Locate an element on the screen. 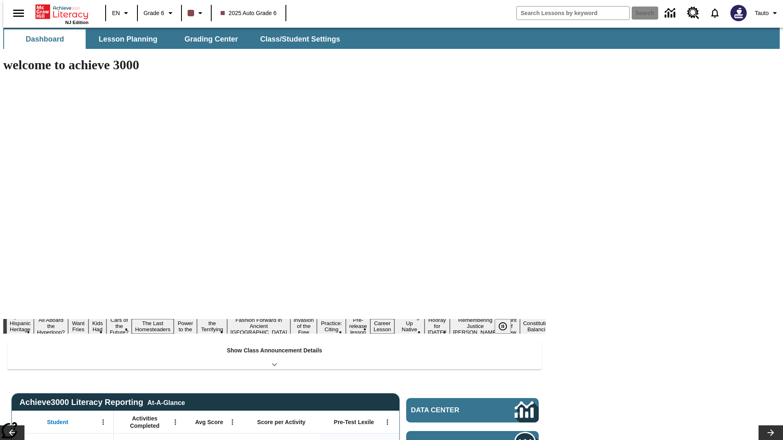 This screenshot has width=783, height=440. img: Avatar is located at coordinates (739, 13).